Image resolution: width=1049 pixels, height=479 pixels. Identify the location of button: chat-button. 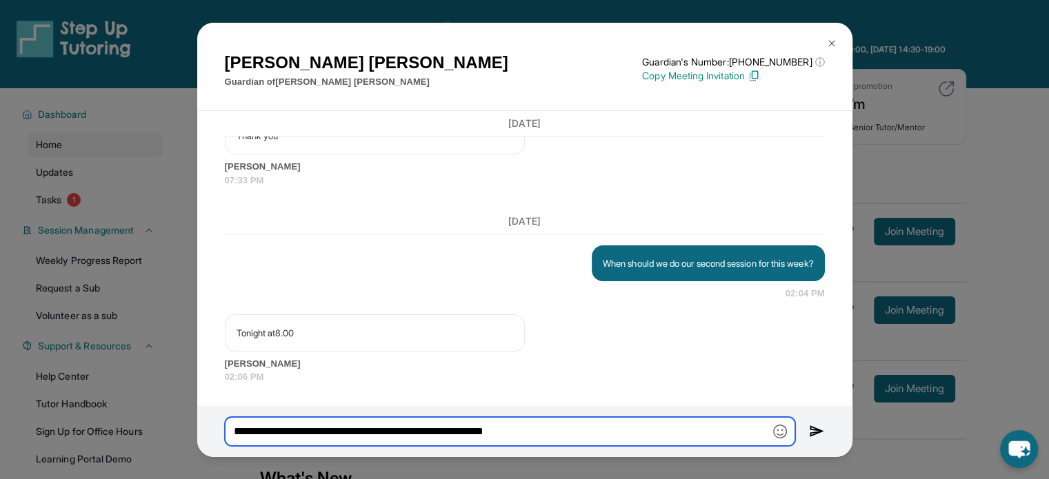
(1018, 449).